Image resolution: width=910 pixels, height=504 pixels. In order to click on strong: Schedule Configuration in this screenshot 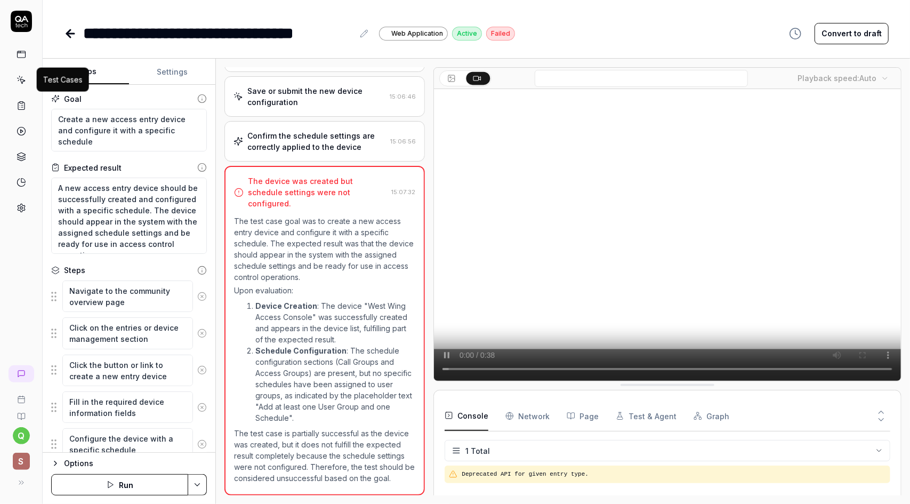, I will do `click(301, 350)`.